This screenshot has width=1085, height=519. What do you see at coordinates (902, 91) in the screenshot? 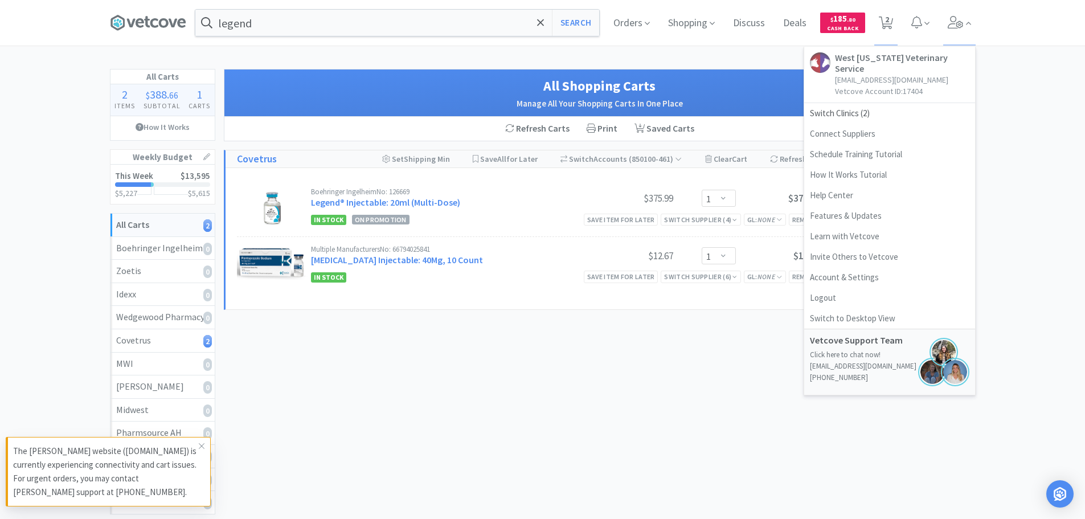
I see `p: Vetcove Account ID: 17404` at bounding box center [902, 91].